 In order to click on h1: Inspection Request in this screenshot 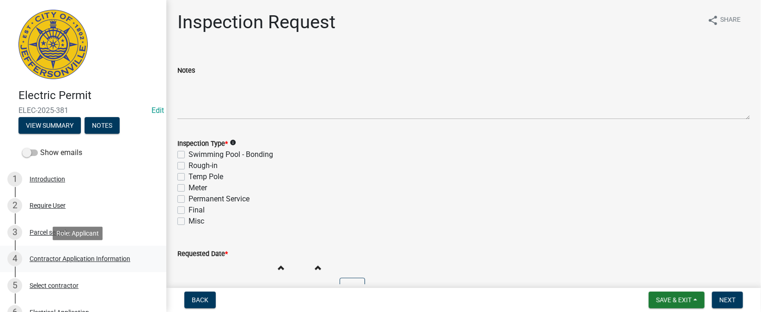, I will do `click(257, 22)`.